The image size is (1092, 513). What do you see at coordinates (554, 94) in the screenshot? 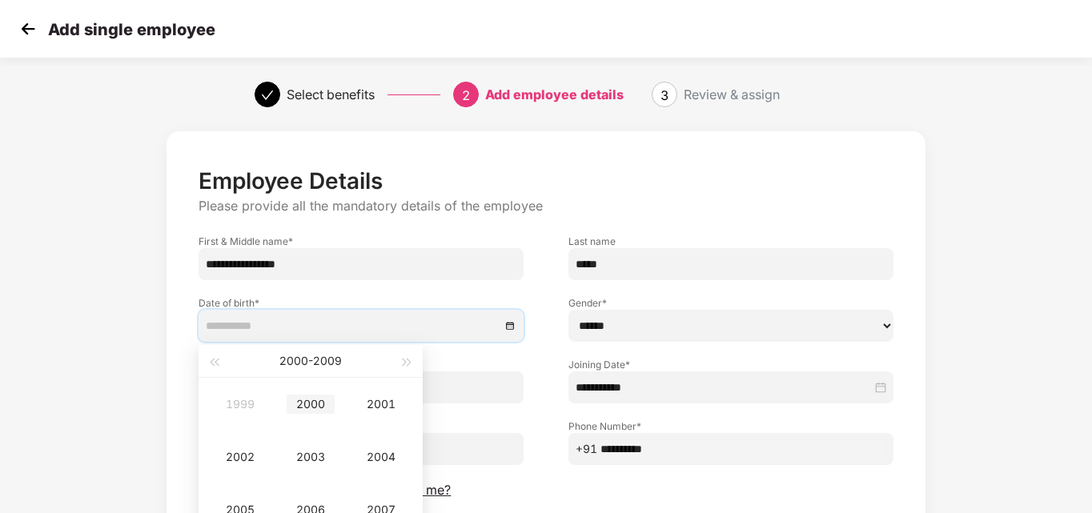
I see `div: Add employee details` at bounding box center [554, 94].